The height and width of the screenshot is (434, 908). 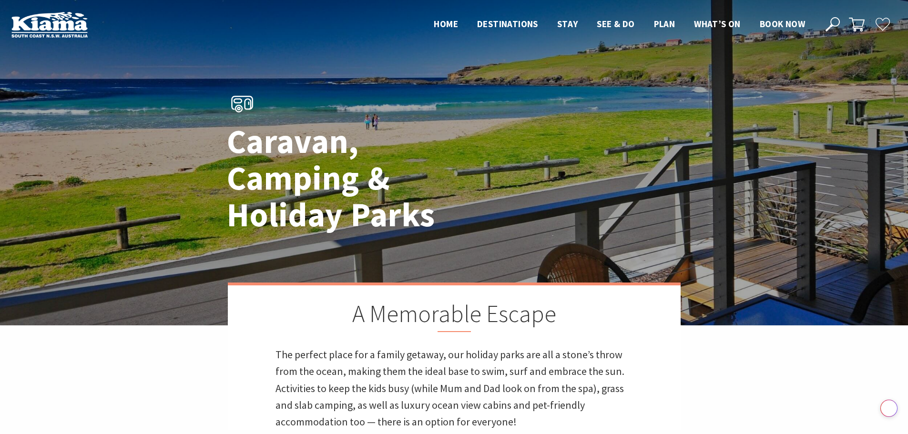 I want to click on span: What’s On, so click(x=718, y=24).